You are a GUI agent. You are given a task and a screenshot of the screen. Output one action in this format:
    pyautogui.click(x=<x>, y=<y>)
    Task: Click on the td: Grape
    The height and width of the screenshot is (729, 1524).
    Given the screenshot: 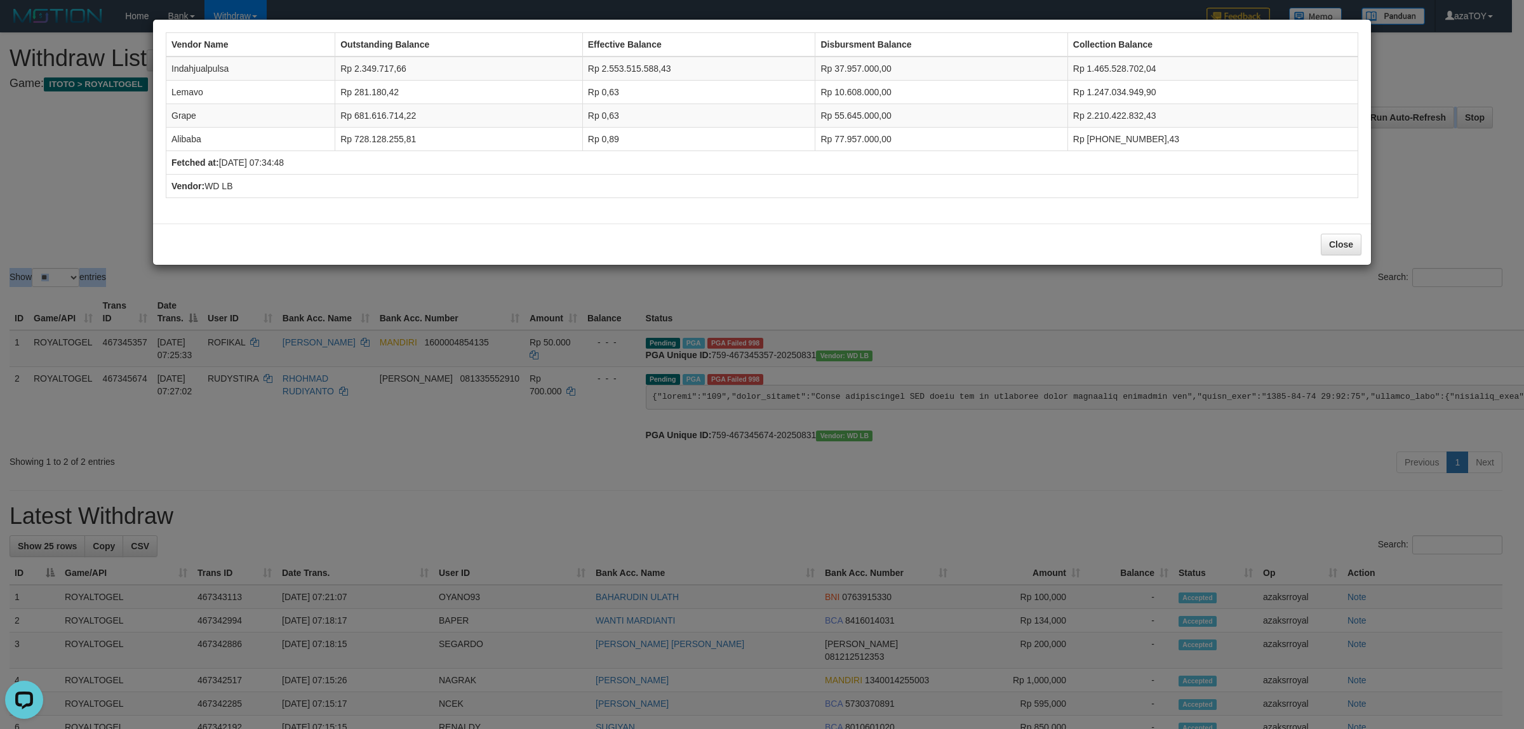 What is the action you would take?
    pyautogui.click(x=251, y=116)
    